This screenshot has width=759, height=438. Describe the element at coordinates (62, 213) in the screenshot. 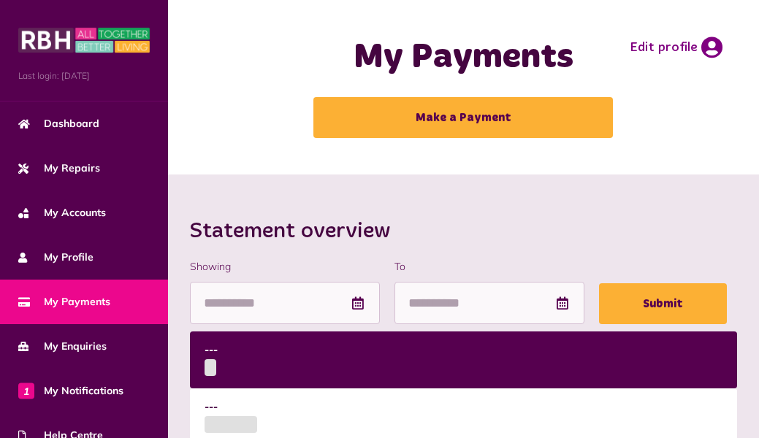

I see `span: My Accounts` at that location.